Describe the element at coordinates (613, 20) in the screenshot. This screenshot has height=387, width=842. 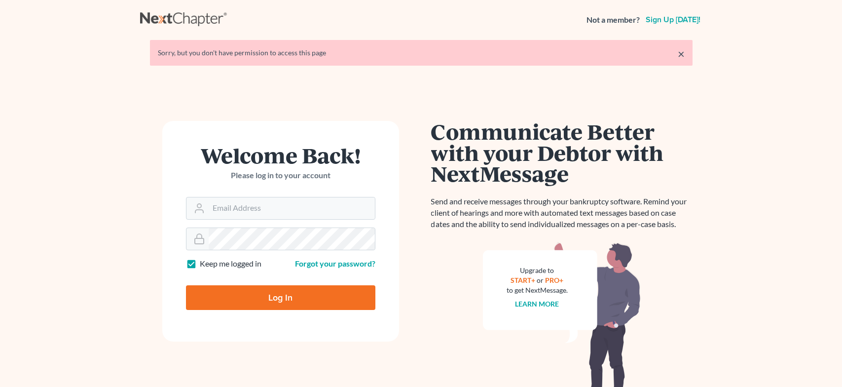
I see `strong: Not a member?` at that location.